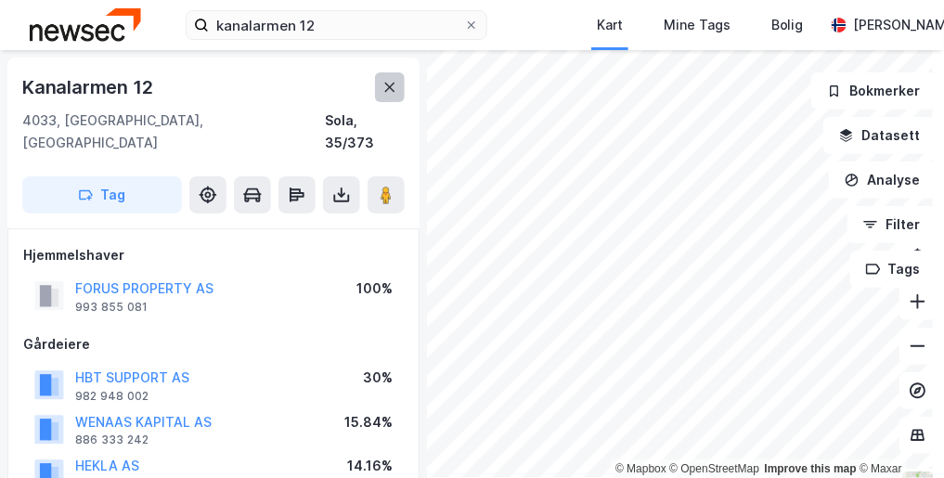 The image size is (944, 478). Describe the element at coordinates (378, 378) in the screenshot. I see `div: 30%` at that location.